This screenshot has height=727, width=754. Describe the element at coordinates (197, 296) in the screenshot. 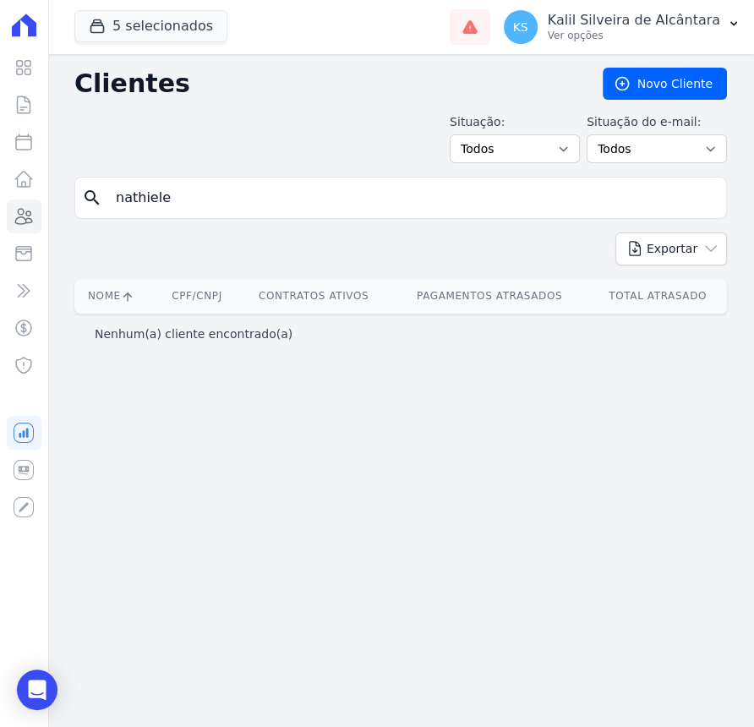

I see `th: CPF/CNPJ` at that location.